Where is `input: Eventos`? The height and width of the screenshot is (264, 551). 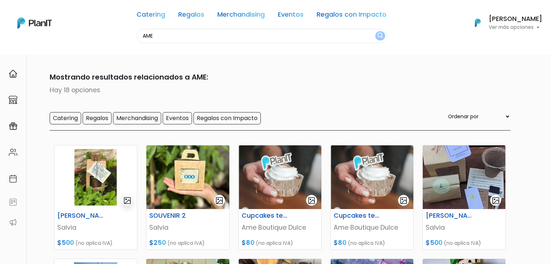
input: Eventos is located at coordinates (177, 118).